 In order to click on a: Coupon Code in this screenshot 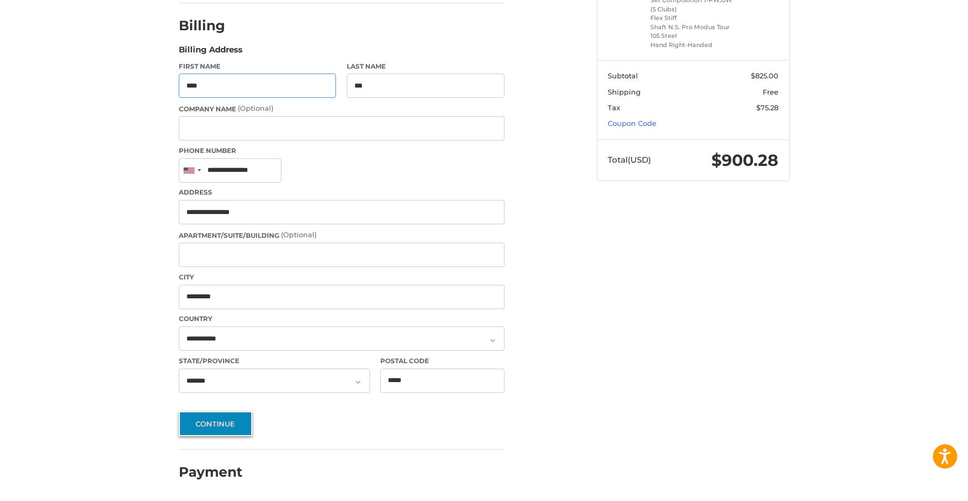, I will do `click(632, 123)`.